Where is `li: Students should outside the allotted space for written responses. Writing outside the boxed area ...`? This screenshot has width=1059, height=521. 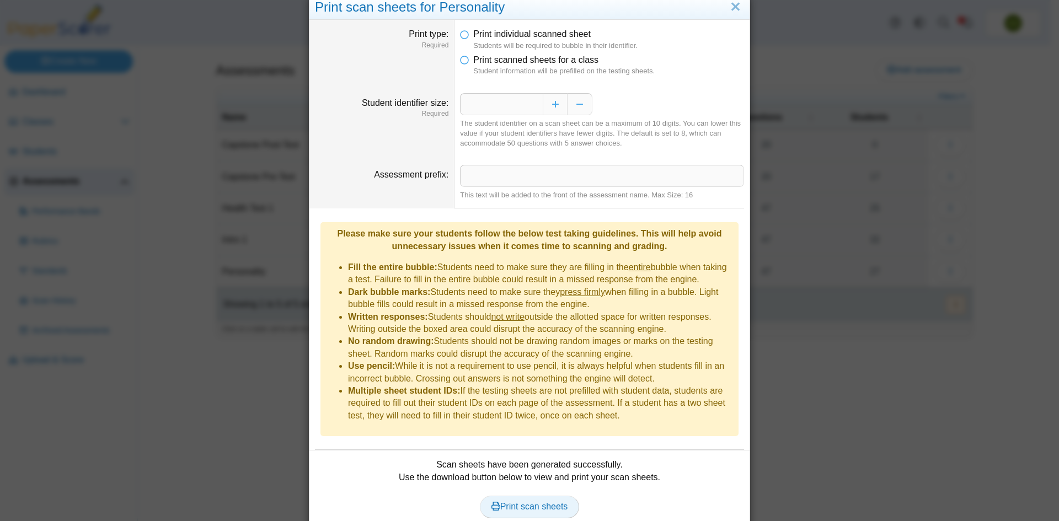 li: Students should outside the allotted space for written responses. Writing outside the boxed area ... is located at coordinates (541, 323).